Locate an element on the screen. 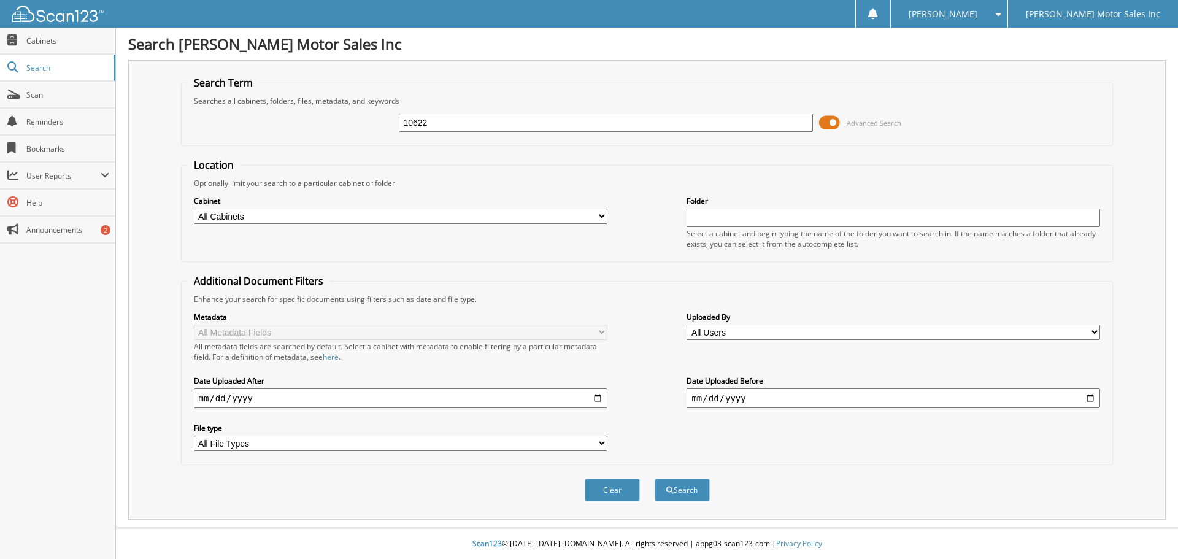 This screenshot has height=559, width=1178. input: end is located at coordinates (893, 398).